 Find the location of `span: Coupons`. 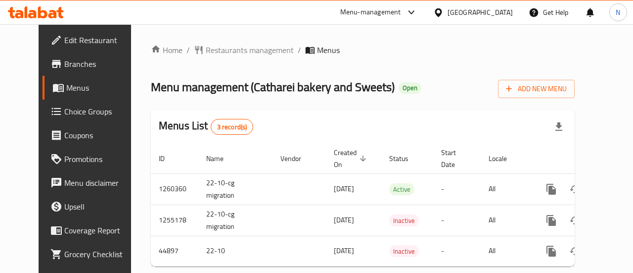

span: Coupons is located at coordinates (100, 135).